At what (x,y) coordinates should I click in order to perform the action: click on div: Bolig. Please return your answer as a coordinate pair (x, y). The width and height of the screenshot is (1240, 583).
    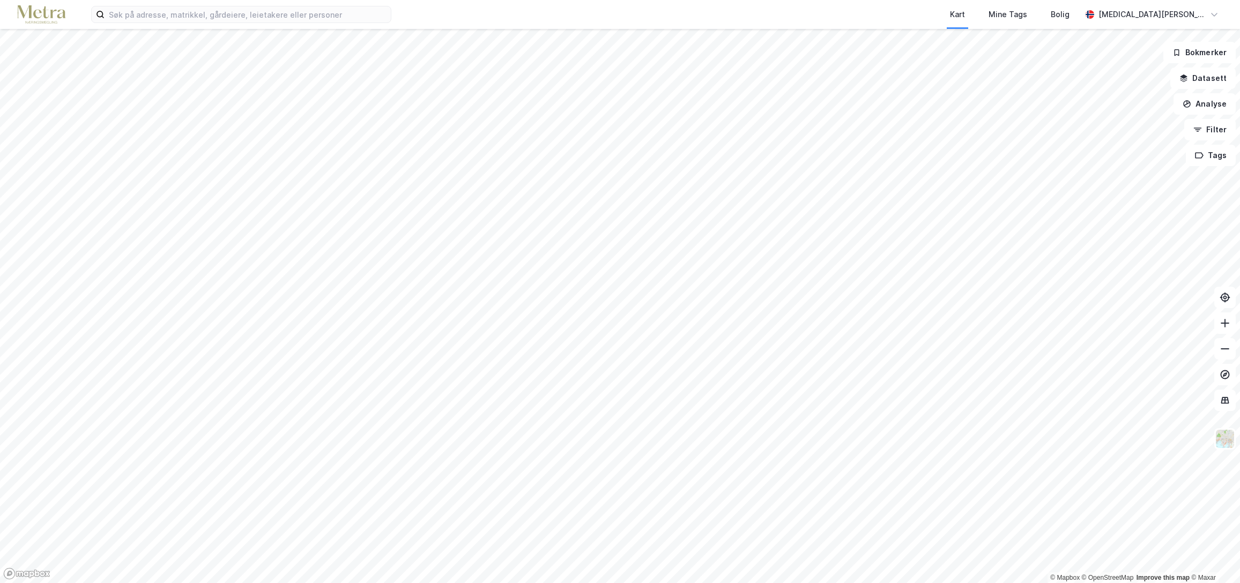
    Looking at the image, I should click on (1060, 14).